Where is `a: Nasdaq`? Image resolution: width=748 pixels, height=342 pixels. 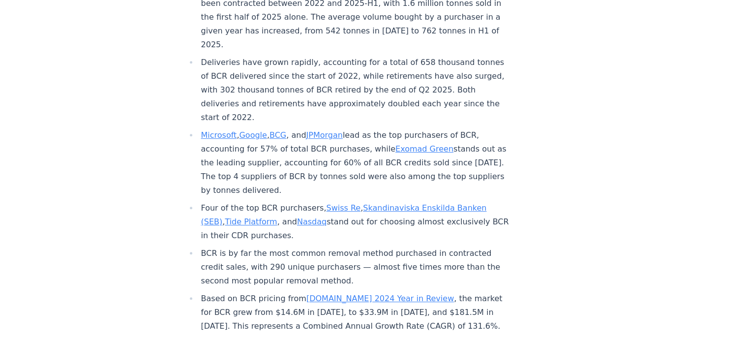 a: Nasdaq is located at coordinates (312, 221).